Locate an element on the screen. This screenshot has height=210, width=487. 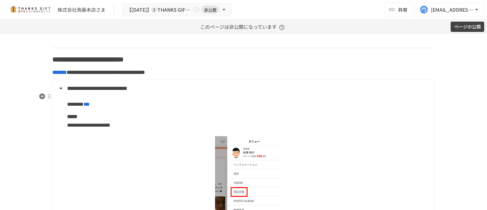
img: mMP1OxWUAhQbsRWCurg7vIHe5HqDpP7qZo7fRoNLXQh is located at coordinates (30, 10).